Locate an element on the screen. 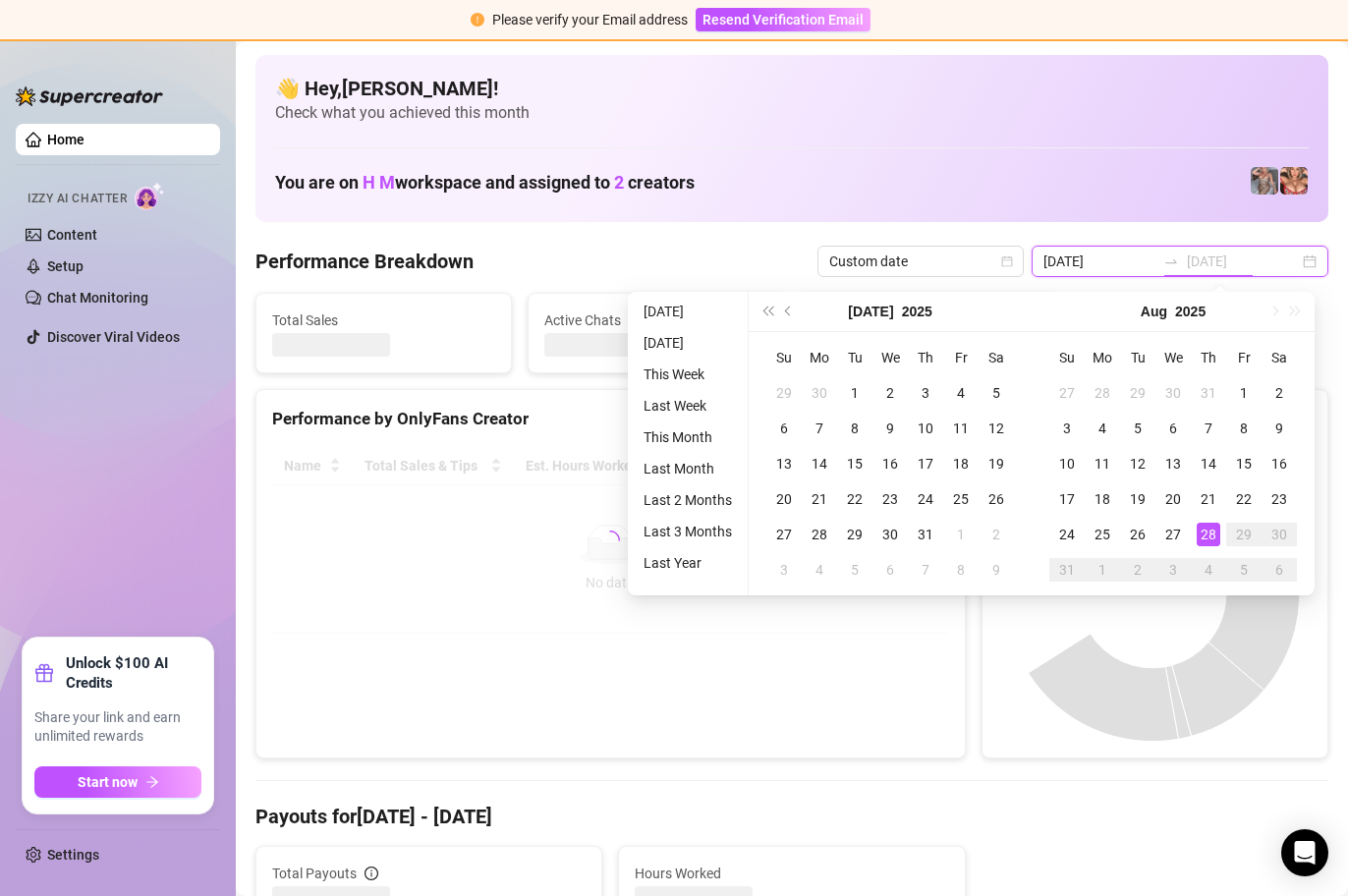 The height and width of the screenshot is (896, 1348). div: 10 is located at coordinates (1067, 463).